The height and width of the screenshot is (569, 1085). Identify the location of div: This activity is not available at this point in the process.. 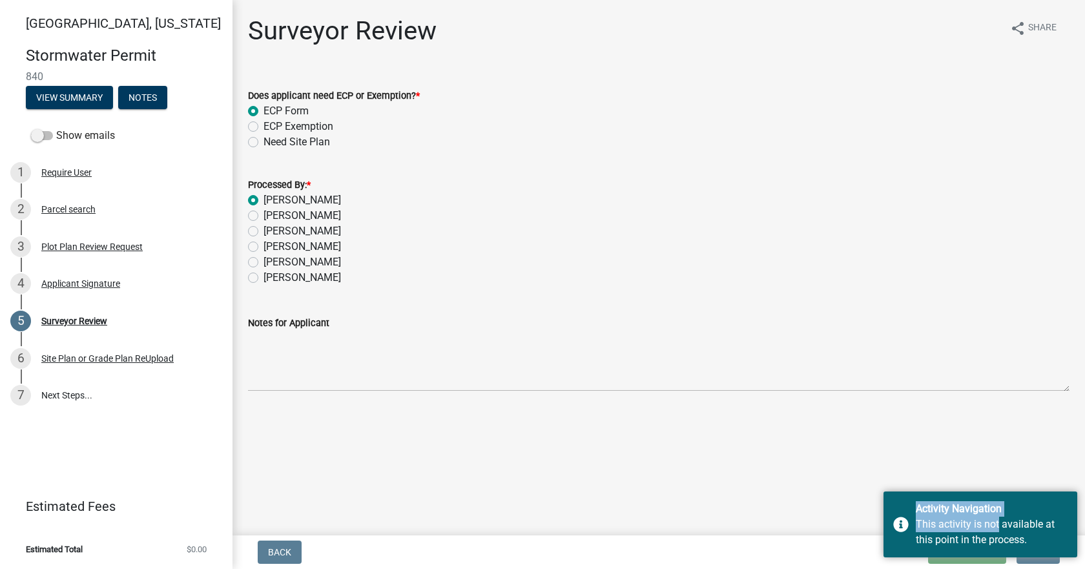
(991, 532).